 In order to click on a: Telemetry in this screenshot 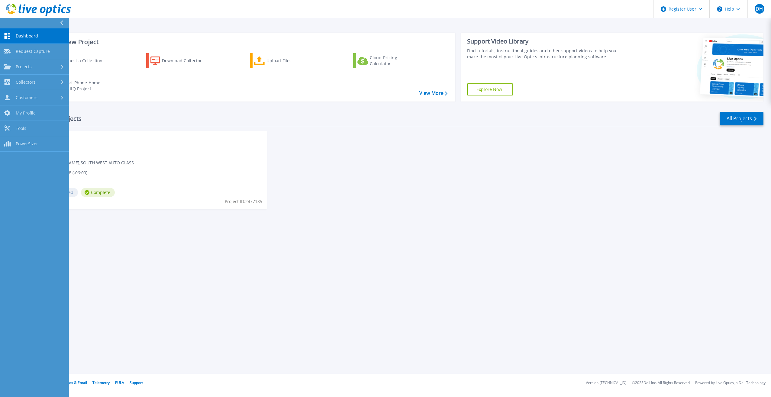, I will do `click(101, 382)`.